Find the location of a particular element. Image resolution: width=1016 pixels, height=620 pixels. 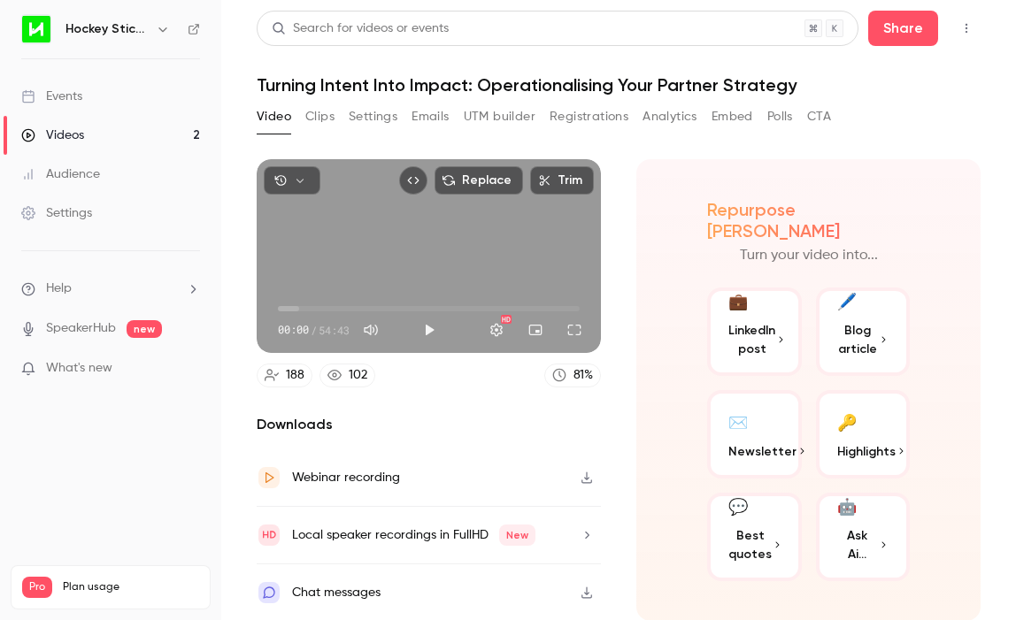

button: Share is located at coordinates (903, 28).